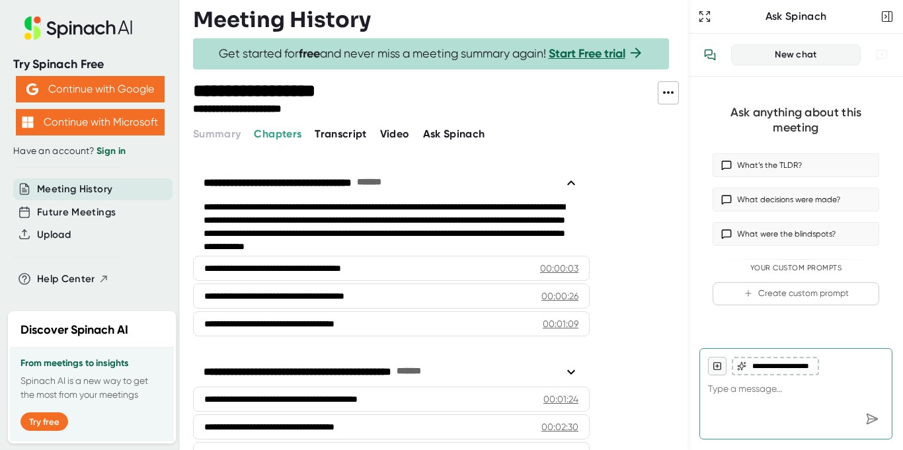  I want to click on button: Chapters, so click(278, 134).